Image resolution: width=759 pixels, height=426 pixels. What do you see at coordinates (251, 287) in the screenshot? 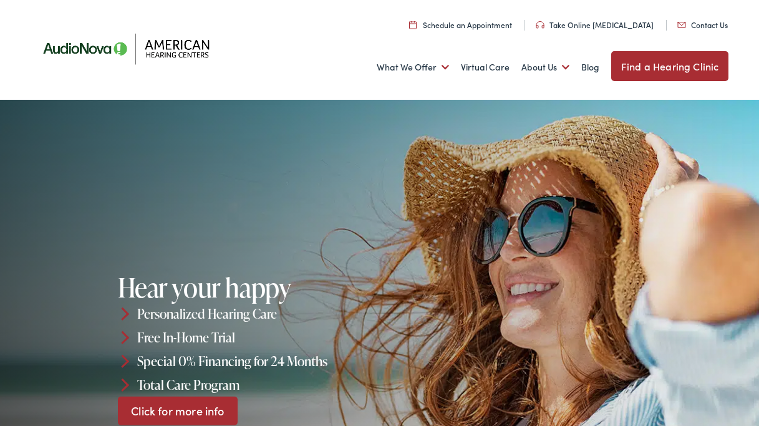
I see `h1: Hear your happy` at bounding box center [251, 287].